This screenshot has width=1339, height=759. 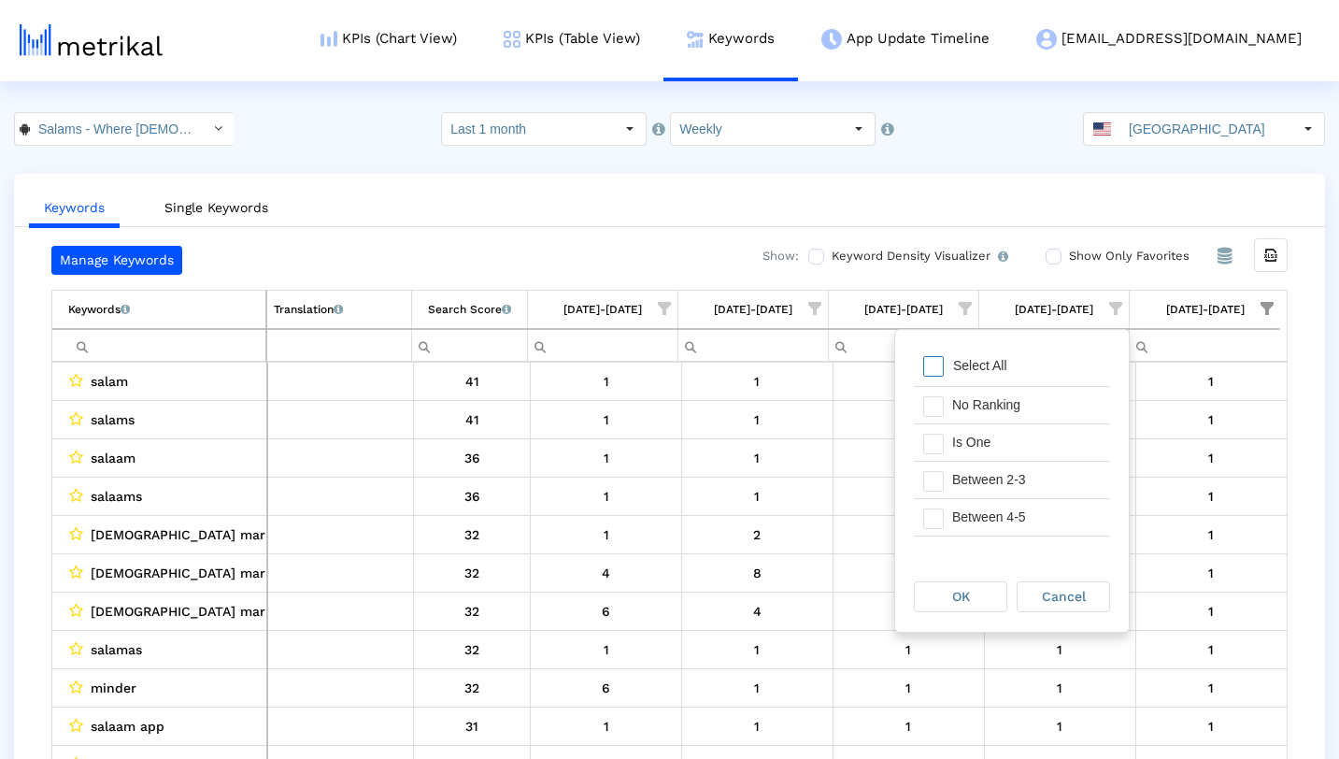 What do you see at coordinates (113, 688) in the screenshot?
I see `span: minder` at bounding box center [113, 688].